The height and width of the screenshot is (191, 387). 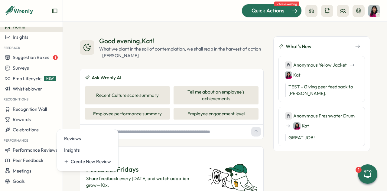 What do you see at coordinates (216, 114) in the screenshot?
I see `button: Employee engagement level` at bounding box center [216, 114].